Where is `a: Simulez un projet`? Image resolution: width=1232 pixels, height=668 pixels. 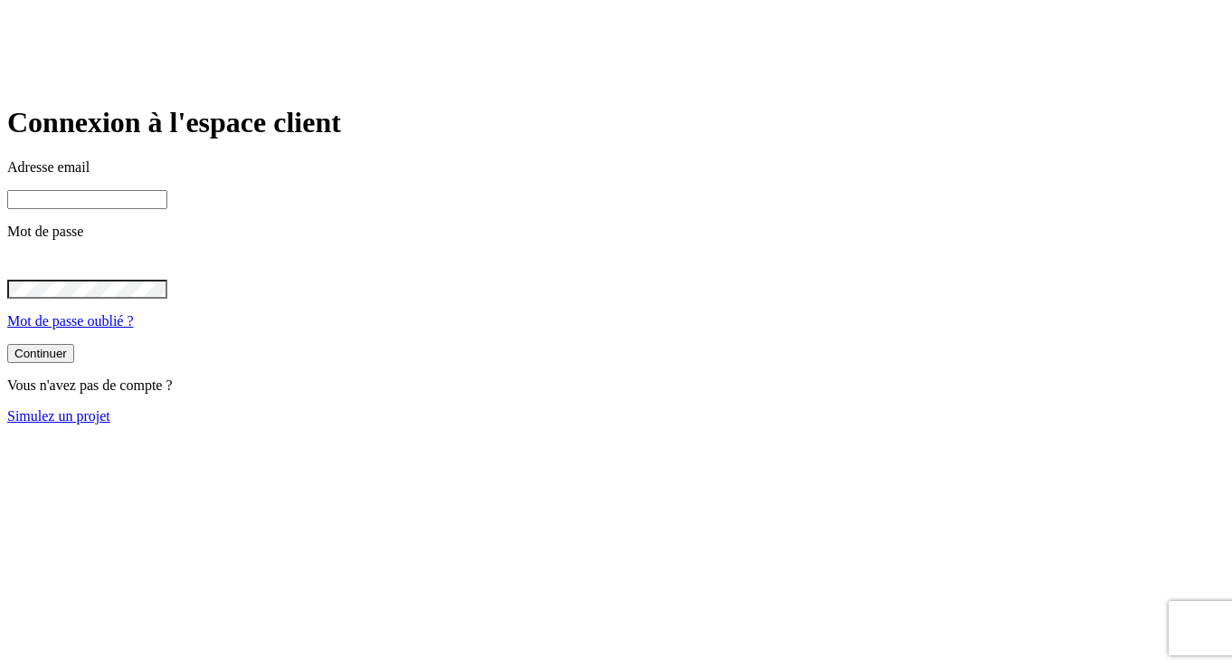
a: Simulez un projet is located at coordinates (59, 415).